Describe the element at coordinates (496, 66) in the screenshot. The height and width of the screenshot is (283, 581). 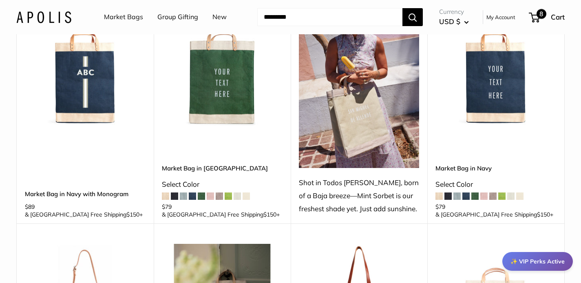
I see `img: Market Bag in Navy` at that location.